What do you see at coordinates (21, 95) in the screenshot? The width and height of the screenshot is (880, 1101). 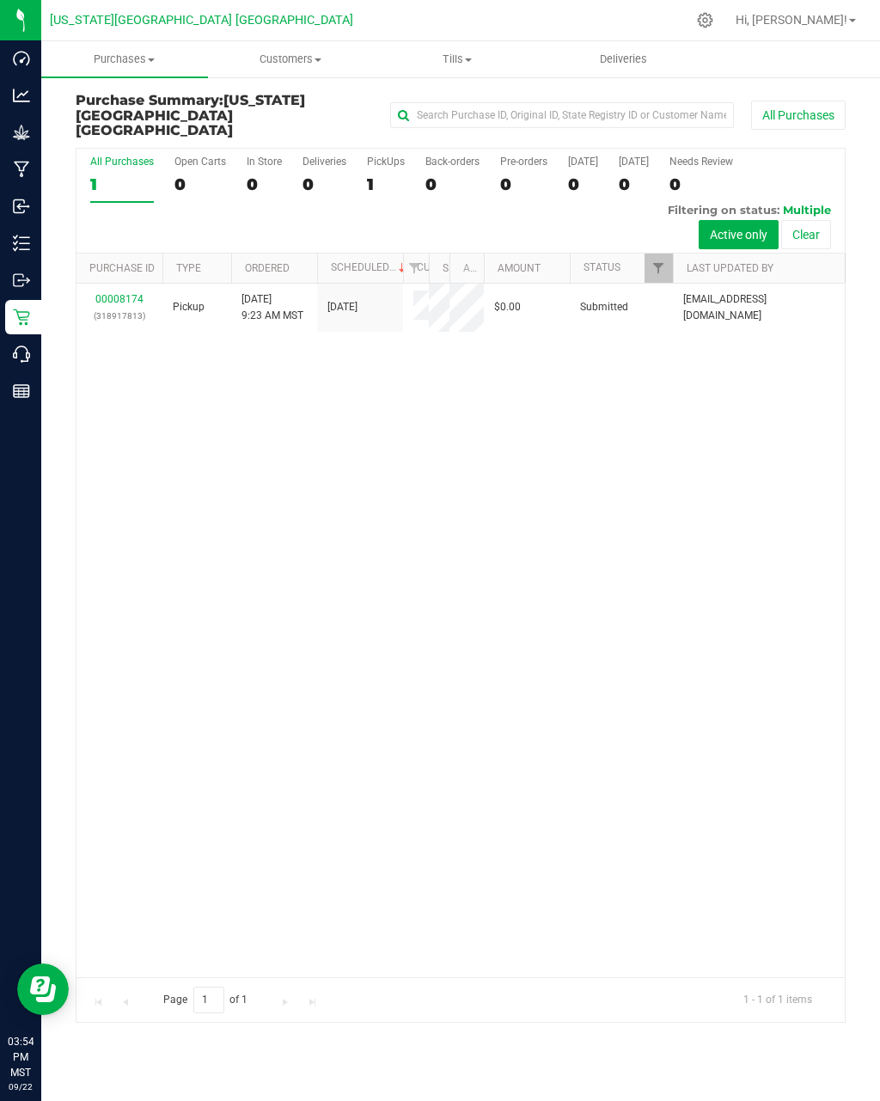 I see `inline-svg: Analytics` at bounding box center [21, 95].